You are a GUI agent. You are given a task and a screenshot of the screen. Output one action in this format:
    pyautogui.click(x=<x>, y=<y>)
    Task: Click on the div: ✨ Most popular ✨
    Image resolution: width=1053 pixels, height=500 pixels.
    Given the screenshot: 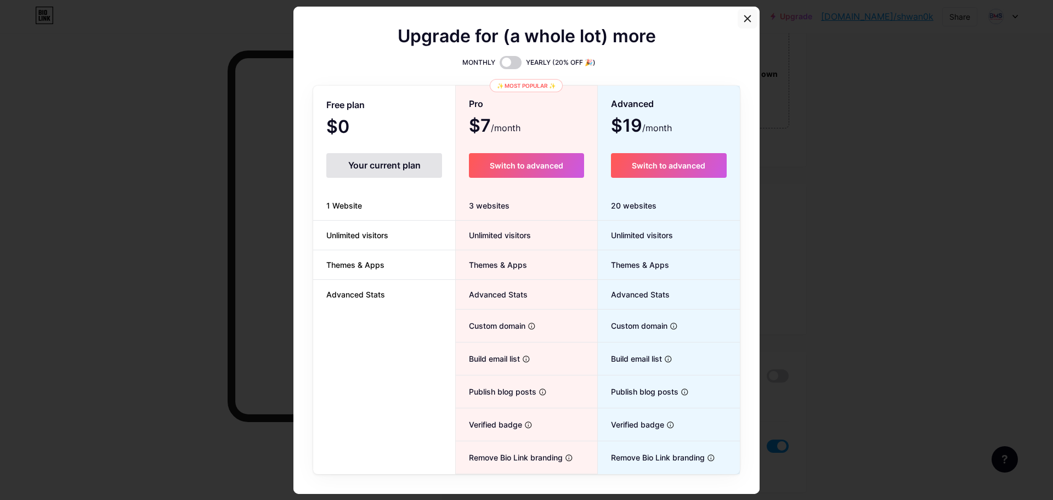 What is the action you would take?
    pyautogui.click(x=526, y=86)
    